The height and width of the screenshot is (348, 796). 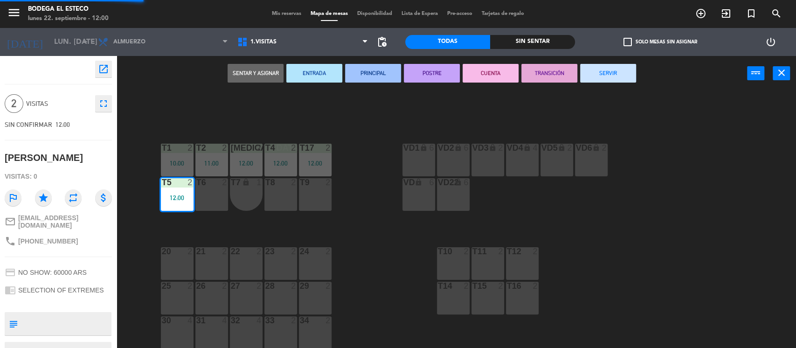 I want to click on div: 11:00, so click(x=212, y=163).